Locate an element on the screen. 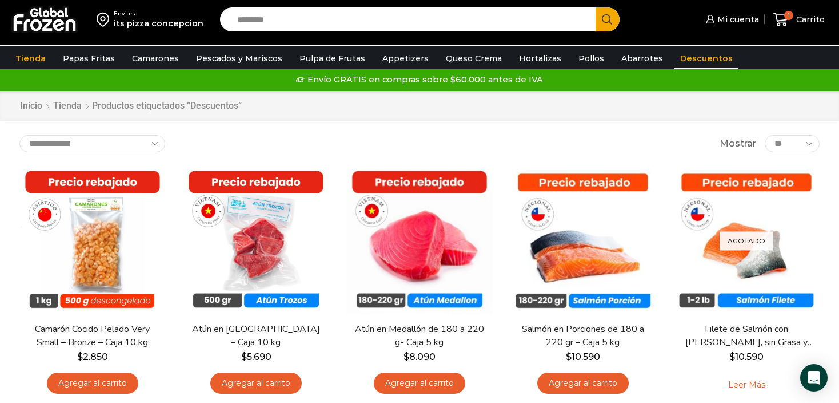  a: Queso Crema is located at coordinates (474, 58).